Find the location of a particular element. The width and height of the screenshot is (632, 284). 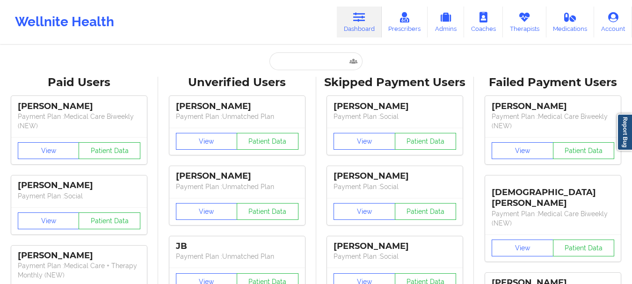

div: Unverified Users is located at coordinates (237, 82).